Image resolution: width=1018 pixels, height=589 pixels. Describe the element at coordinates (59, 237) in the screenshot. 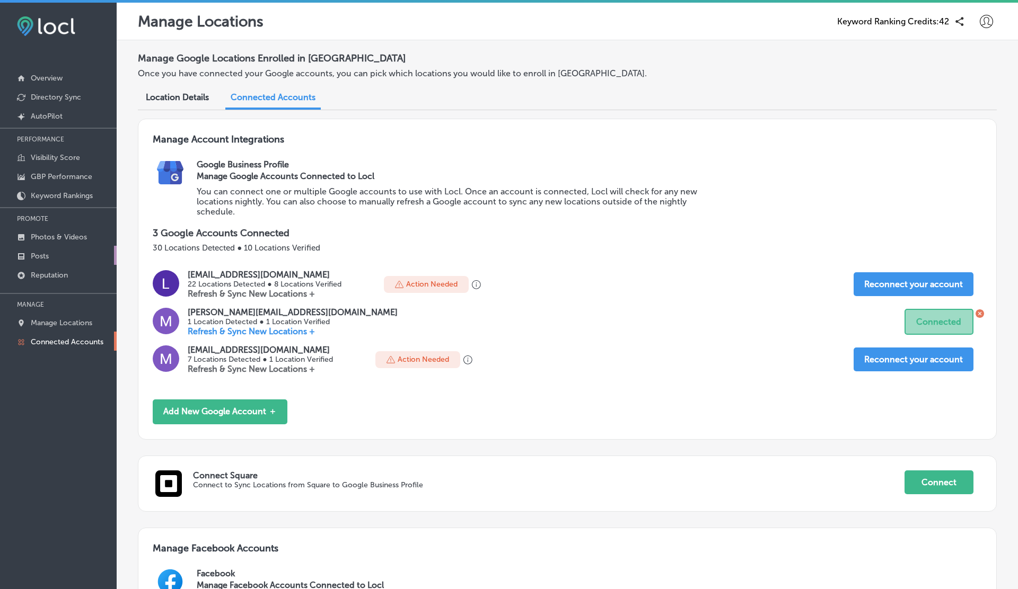

I see `p: Photos & Videos` at that location.